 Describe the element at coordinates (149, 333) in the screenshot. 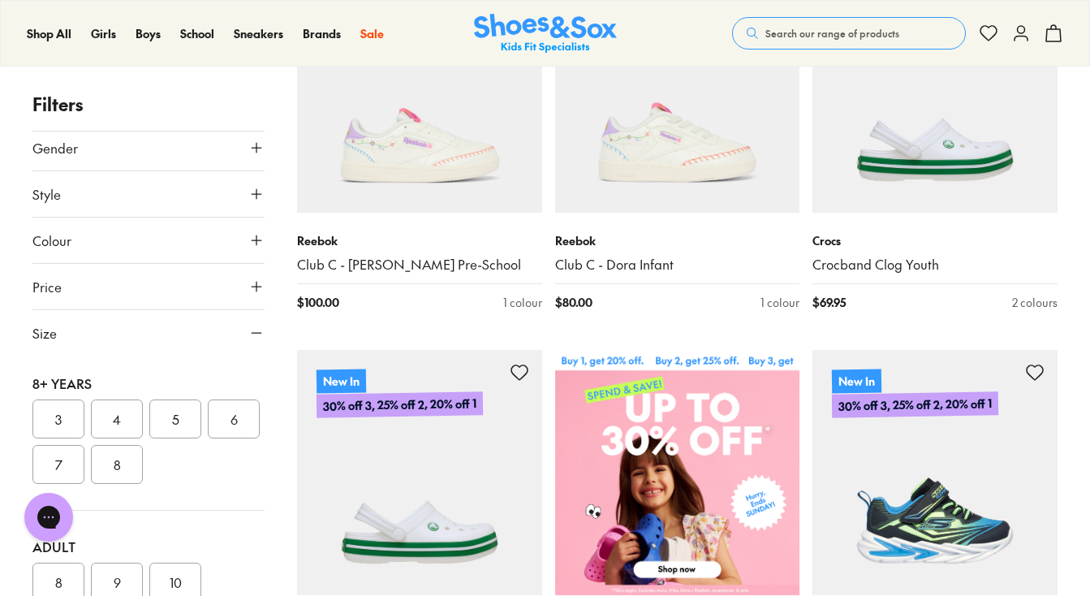

I see `button: Size` at that location.